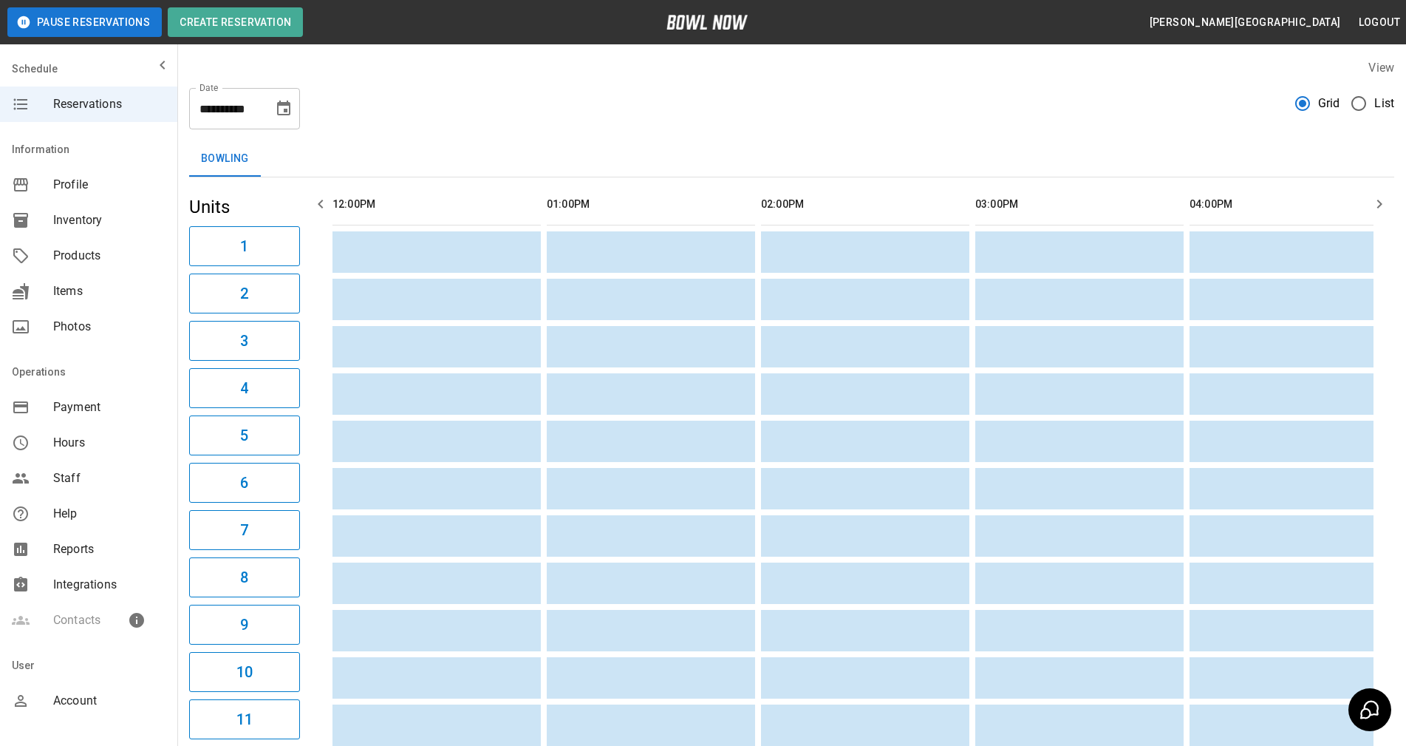  Describe the element at coordinates (245, 672) in the screenshot. I see `button: 10` at that location.